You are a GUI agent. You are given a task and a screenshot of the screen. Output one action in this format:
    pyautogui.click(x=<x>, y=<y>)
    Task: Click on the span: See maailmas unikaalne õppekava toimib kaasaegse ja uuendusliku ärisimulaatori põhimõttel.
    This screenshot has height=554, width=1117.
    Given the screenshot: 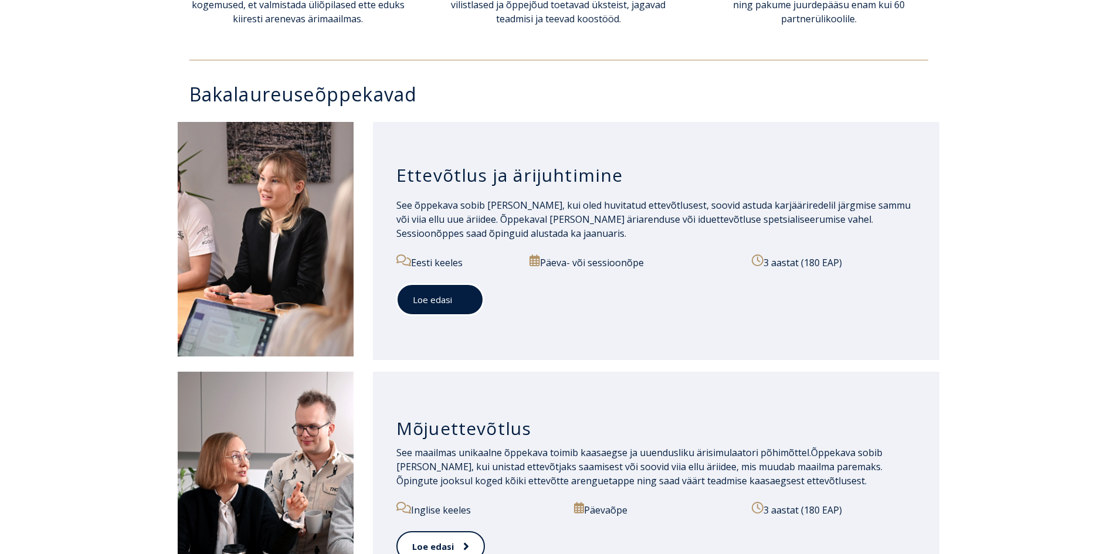 What is the action you would take?
    pyautogui.click(x=603, y=453)
    